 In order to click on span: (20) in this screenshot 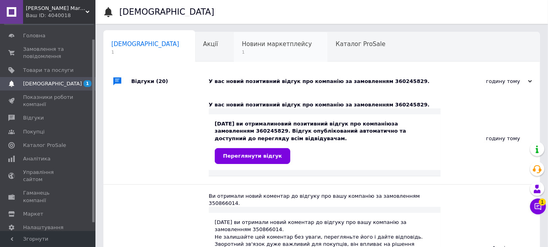, I will do `click(162, 81)`.